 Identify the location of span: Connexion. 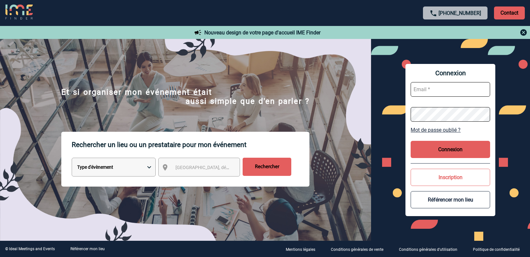
(450, 73).